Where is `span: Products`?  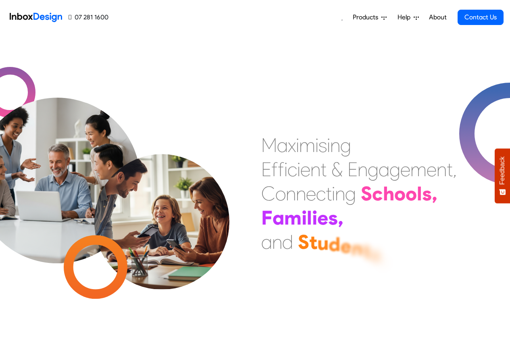
span: Products is located at coordinates (367, 17).